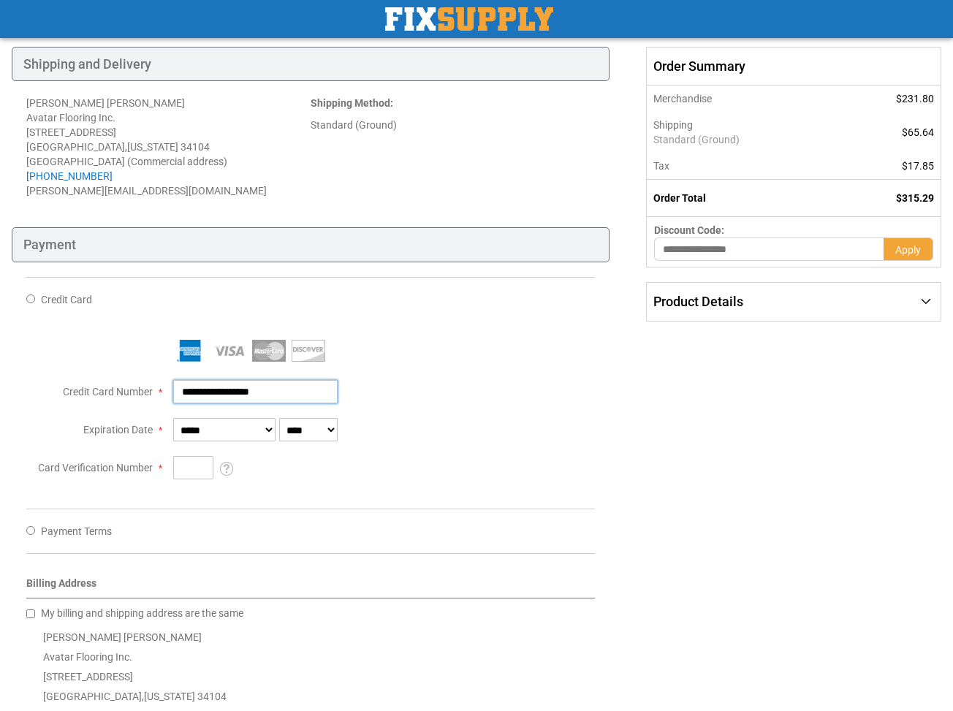 This screenshot has height=711, width=953. What do you see at coordinates (311, 64) in the screenshot?
I see `div: Shipping and Delivery` at bounding box center [311, 64].